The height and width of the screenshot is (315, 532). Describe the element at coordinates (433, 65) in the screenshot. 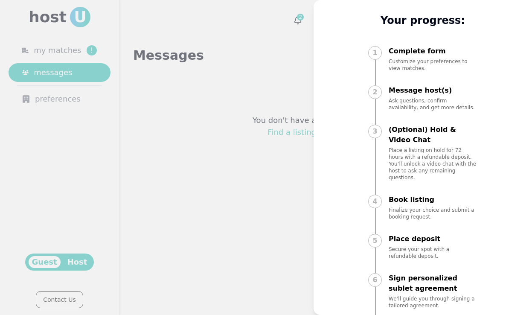

I see `p: Customize your preferences to view matches.` at that location.